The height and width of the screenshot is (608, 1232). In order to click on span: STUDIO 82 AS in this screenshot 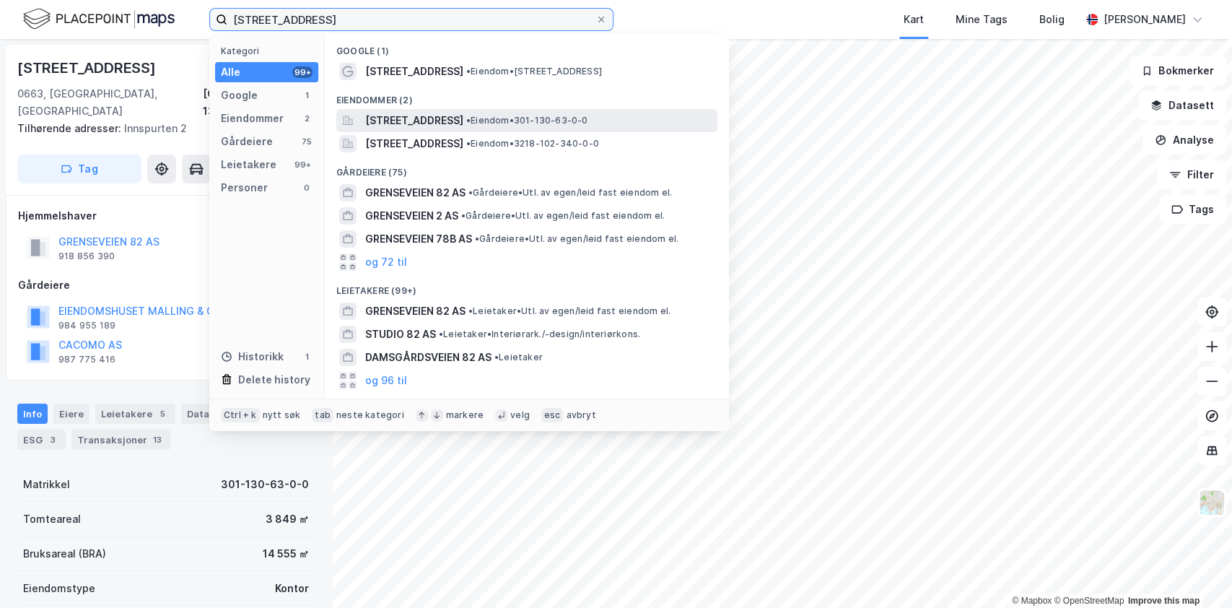, I will do `click(401, 334)`.